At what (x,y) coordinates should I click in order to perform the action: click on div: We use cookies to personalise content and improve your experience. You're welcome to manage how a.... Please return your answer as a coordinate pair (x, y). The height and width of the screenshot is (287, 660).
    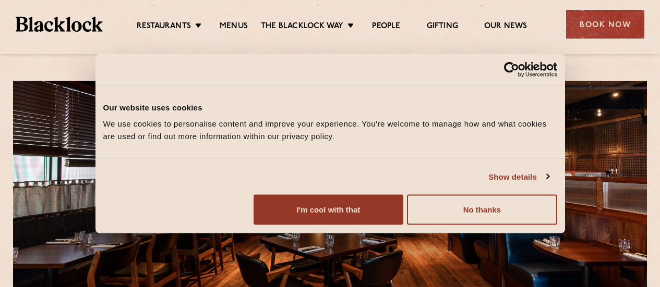
    Looking at the image, I should click on (330, 130).